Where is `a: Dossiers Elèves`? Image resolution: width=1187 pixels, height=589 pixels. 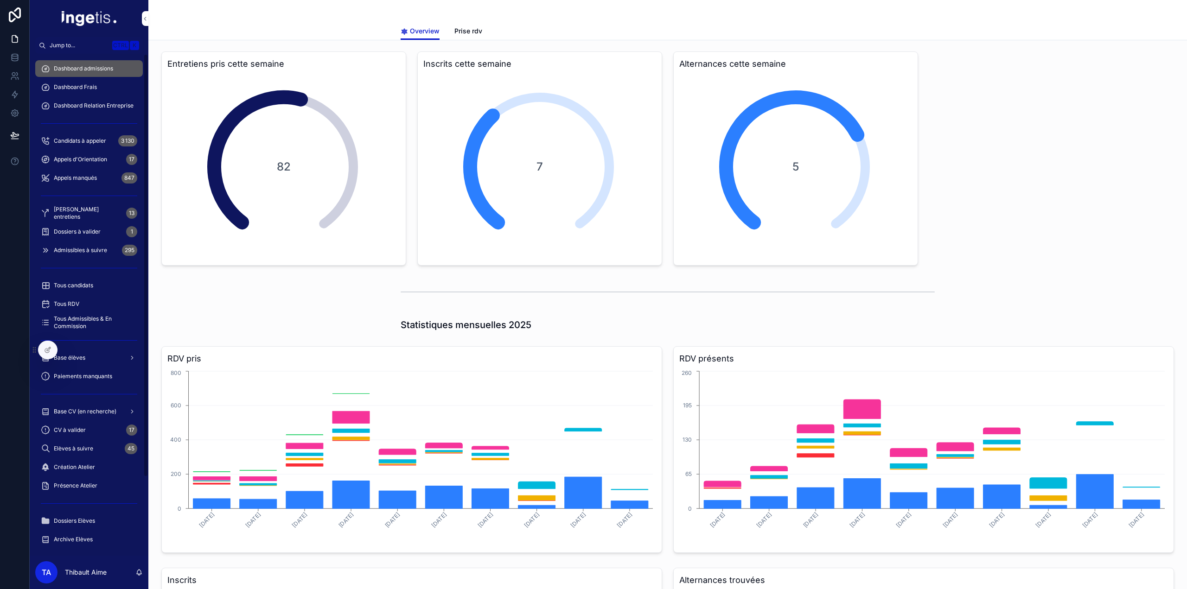
a: Dossiers Elèves is located at coordinates (89, 521).